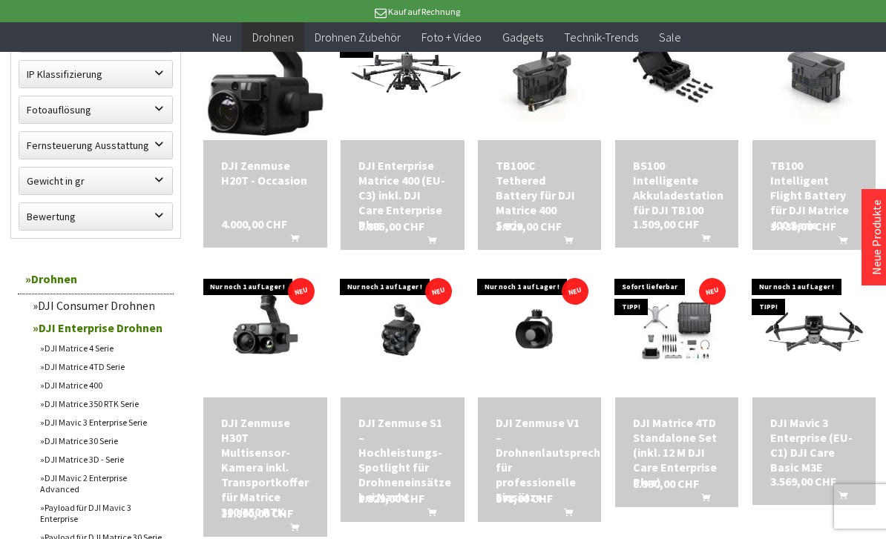 The image size is (886, 539). What do you see at coordinates (257, 513) in the screenshot?
I see `span: 11.990,00 CHF` at bounding box center [257, 513].